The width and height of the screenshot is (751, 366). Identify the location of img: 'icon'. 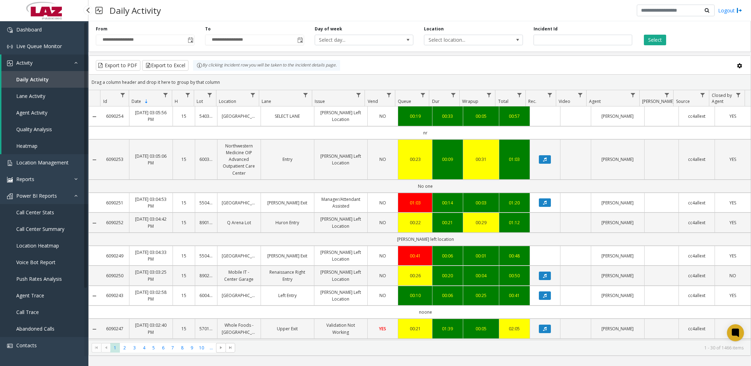
(10, 346).